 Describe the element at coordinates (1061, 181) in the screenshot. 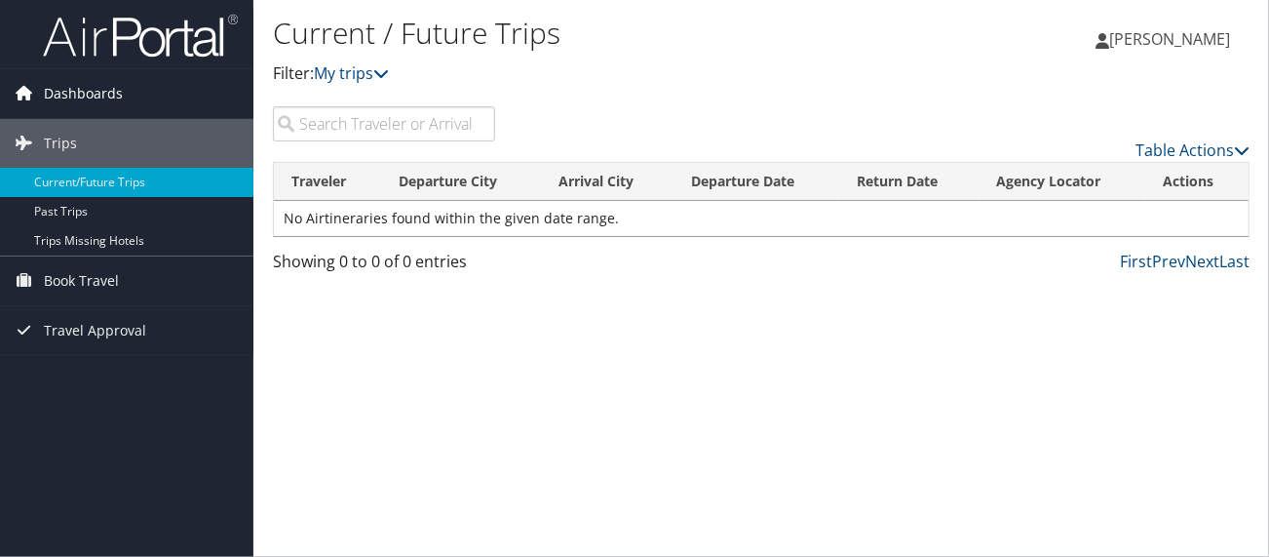

I see `th: Agency Locator: activate to sort column ascending` at that location.